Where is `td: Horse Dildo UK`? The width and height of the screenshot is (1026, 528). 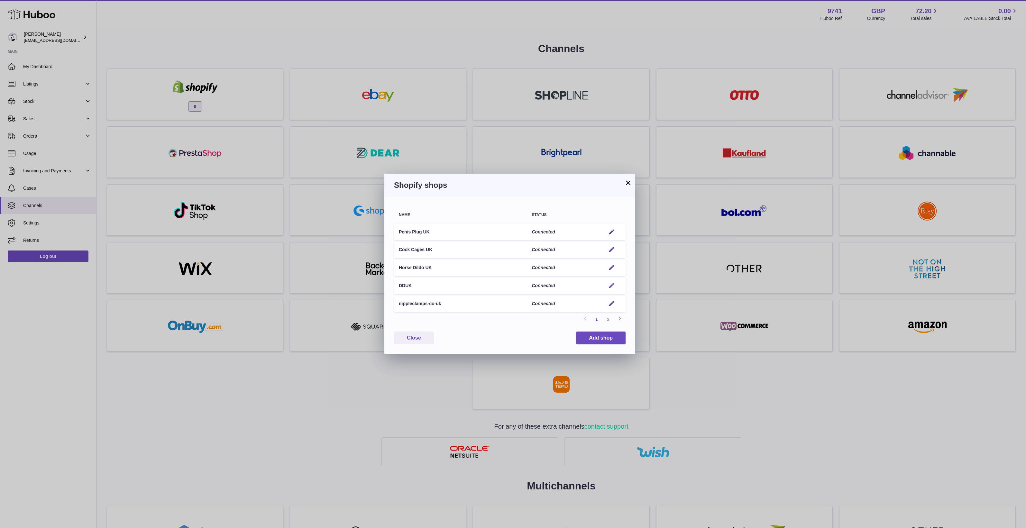 td: Horse Dildo UK is located at coordinates (460, 268).